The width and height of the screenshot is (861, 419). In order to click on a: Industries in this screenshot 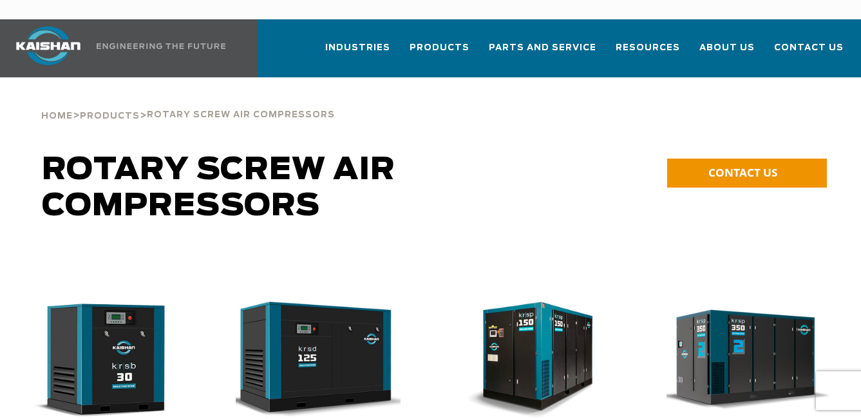, I will do `click(358, 53)`.